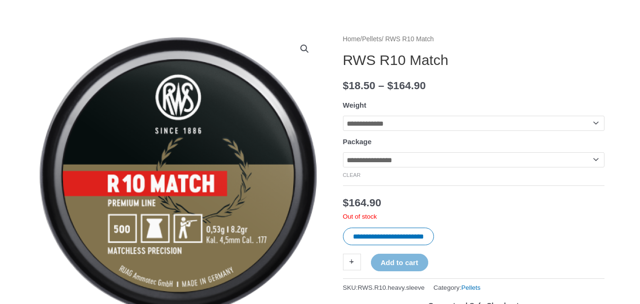 This screenshot has height=304, width=640. What do you see at coordinates (391, 287) in the screenshot?
I see `span: RWS.R10.heavy.sleeve` at bounding box center [391, 287].